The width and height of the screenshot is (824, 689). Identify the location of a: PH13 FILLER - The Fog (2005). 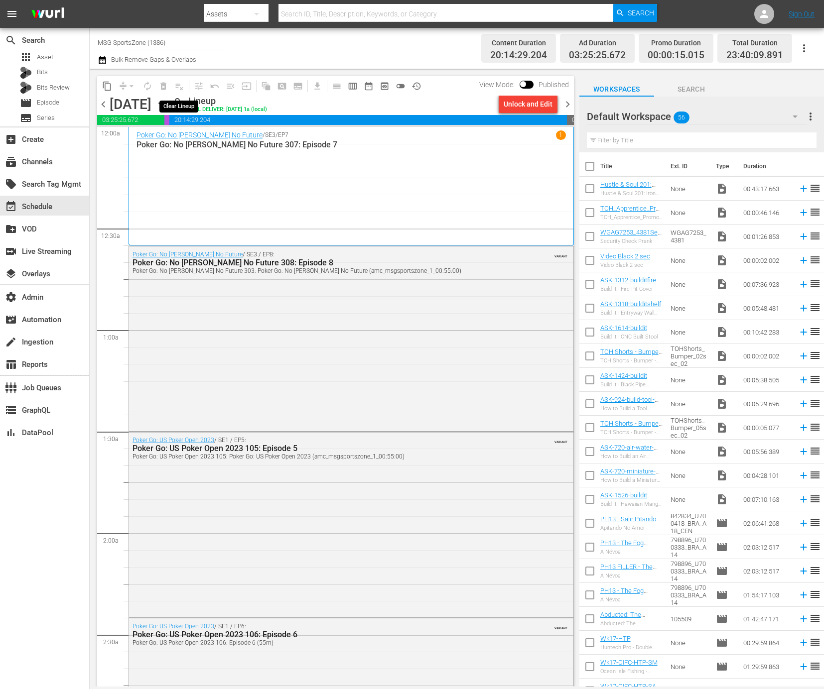
(628, 571).